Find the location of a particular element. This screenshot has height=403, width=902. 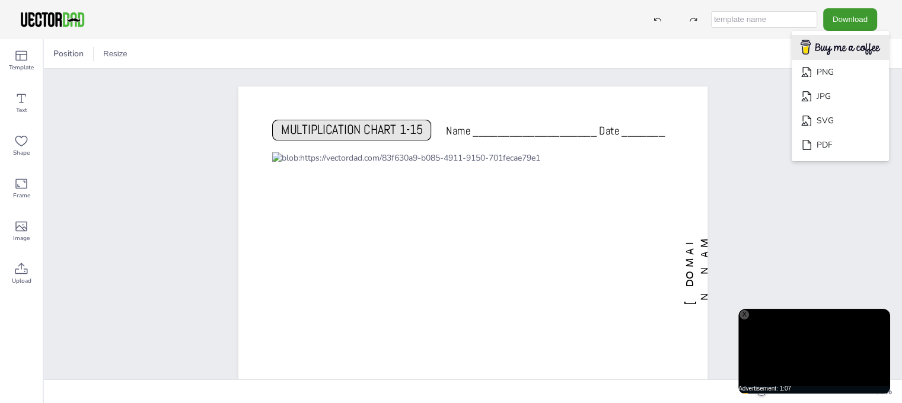

div: X is located at coordinates (744, 315).